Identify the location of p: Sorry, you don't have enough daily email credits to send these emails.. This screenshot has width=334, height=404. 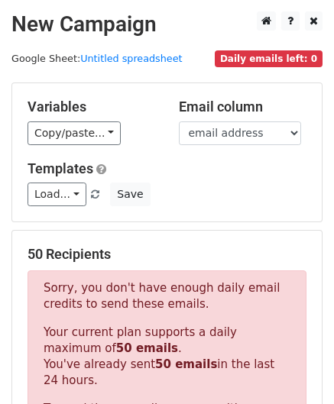
(166, 296).